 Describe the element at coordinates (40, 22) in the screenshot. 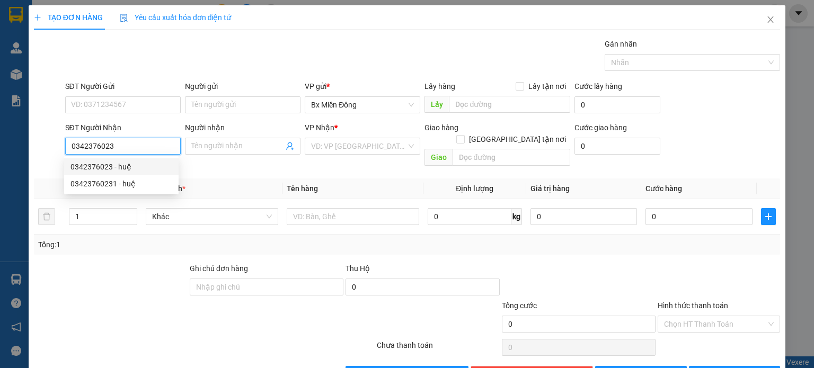

I see `div: Bx Miền Đông` at that location.